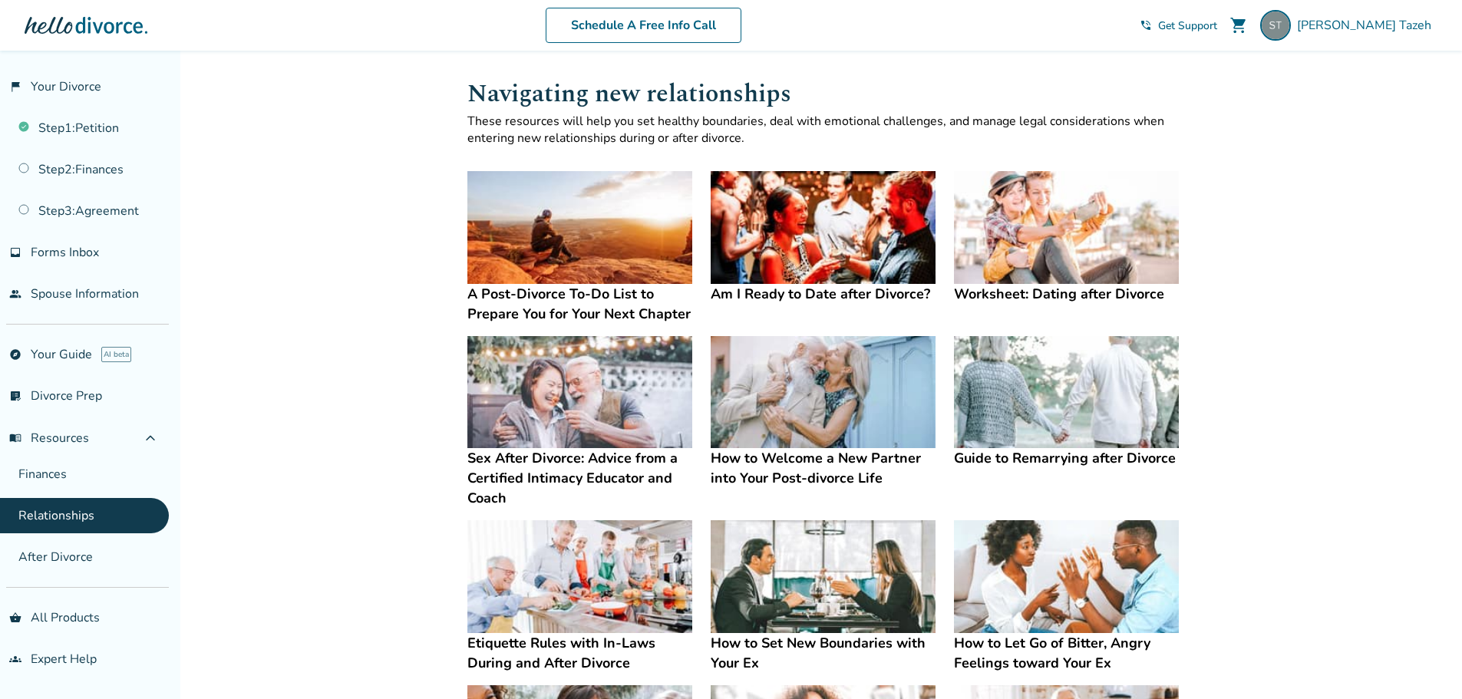 This screenshot has height=699, width=1462. Describe the element at coordinates (1066, 392) in the screenshot. I see `img: Guide to Remarrying after Divorce` at that location.